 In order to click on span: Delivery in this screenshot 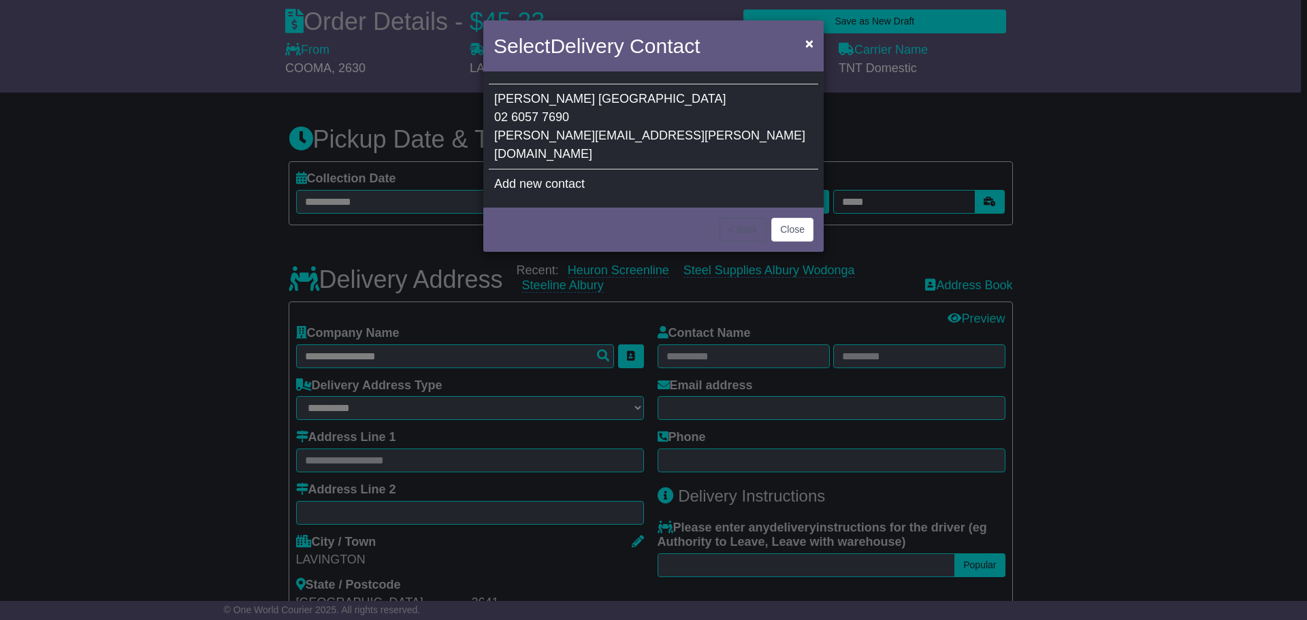, I will do `click(587, 46)`.